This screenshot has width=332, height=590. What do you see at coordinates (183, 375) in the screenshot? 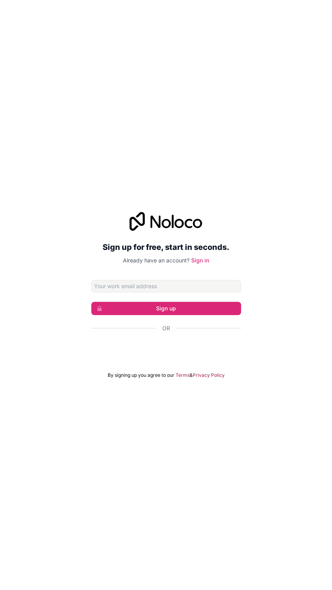
I see `a: Terms` at bounding box center [183, 375].